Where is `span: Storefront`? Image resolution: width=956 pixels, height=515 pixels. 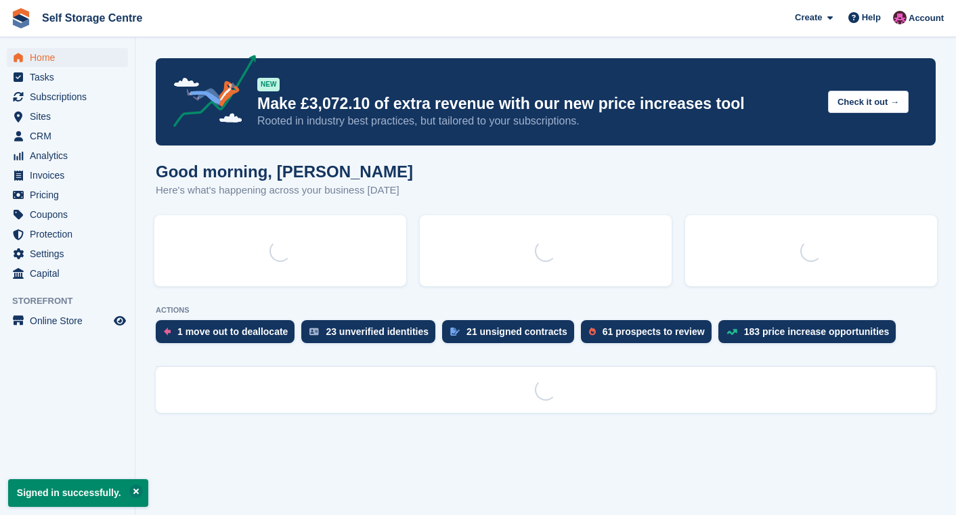
span: Storefront is located at coordinates (73, 301).